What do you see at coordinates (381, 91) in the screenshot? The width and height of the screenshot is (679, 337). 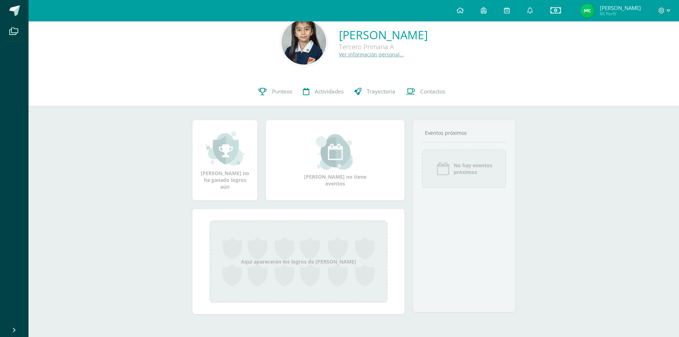 I see `span: Trayectoria` at bounding box center [381, 91].